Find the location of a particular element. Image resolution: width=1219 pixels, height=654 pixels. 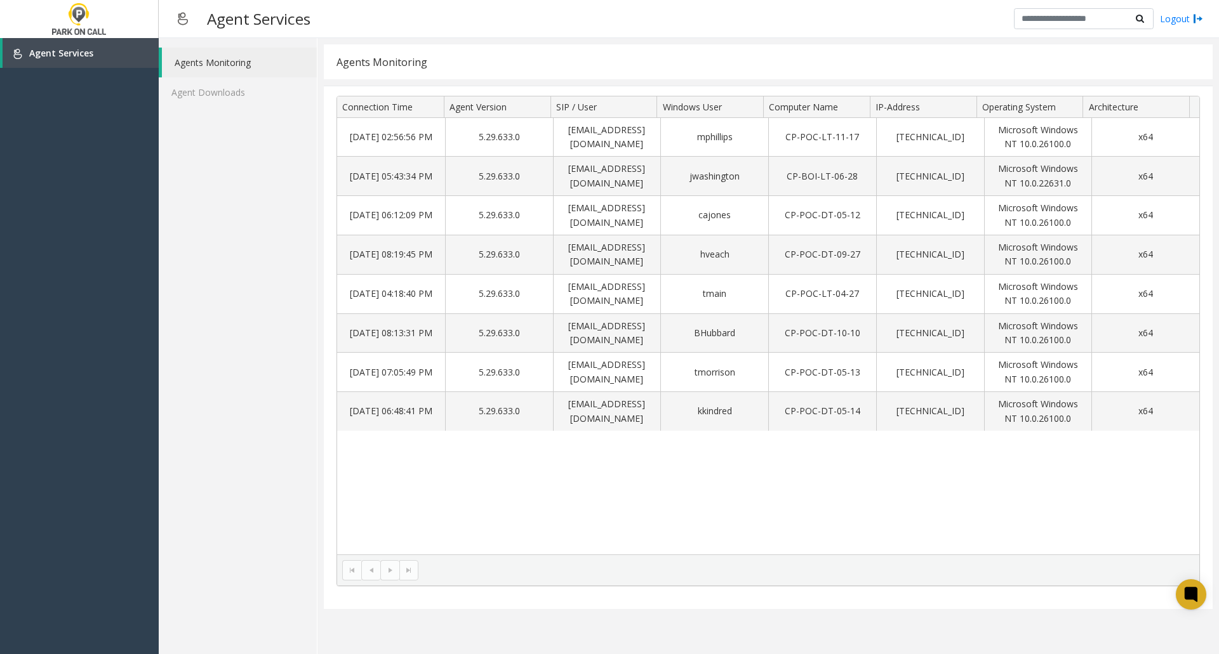

a: Agent Downloads is located at coordinates (237, 92).